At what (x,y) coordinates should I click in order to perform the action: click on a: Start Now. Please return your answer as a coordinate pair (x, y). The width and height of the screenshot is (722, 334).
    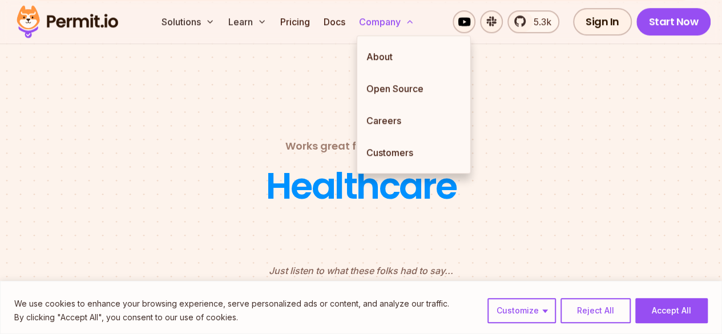
    Looking at the image, I should click on (674, 22).